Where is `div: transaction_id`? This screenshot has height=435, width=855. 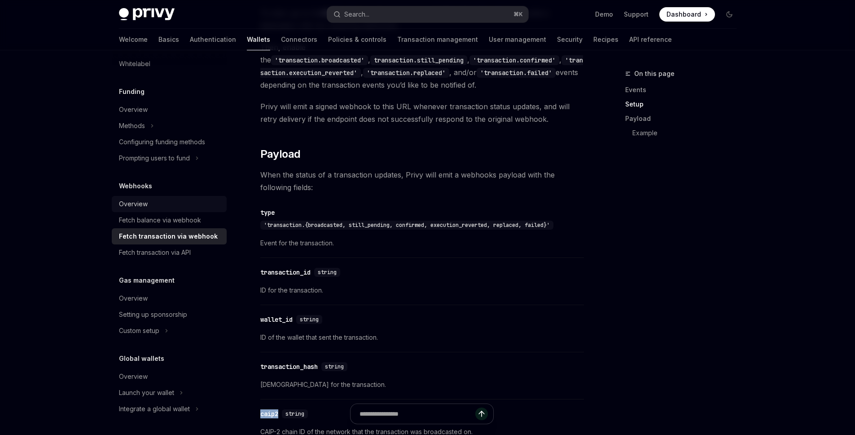 div: transaction_id is located at coordinates (286, 272).